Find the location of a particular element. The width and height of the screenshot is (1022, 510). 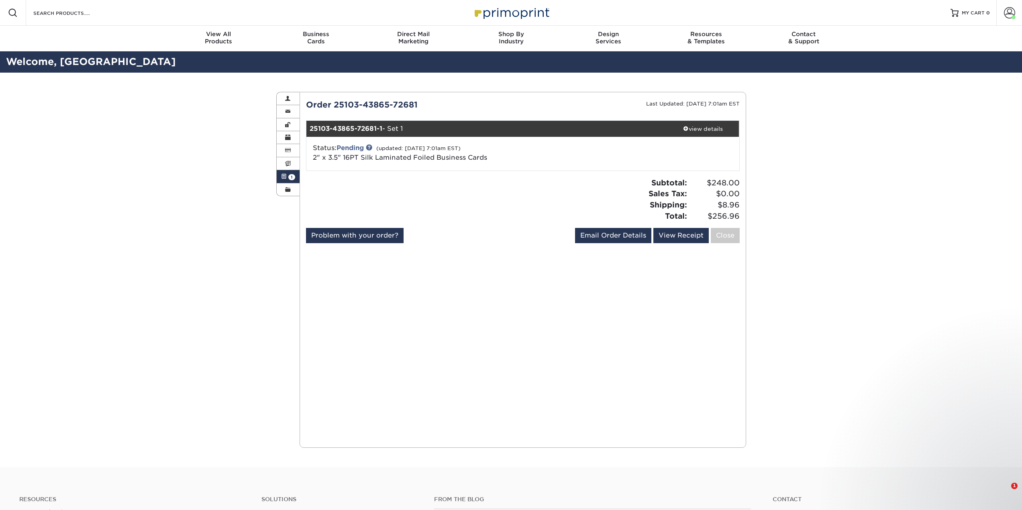

a: BusinessCards is located at coordinates (316, 39).